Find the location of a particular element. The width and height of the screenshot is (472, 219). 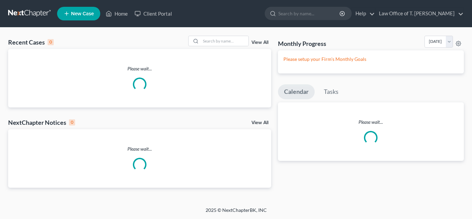

div: NextChapter Notices is located at coordinates (41, 122).